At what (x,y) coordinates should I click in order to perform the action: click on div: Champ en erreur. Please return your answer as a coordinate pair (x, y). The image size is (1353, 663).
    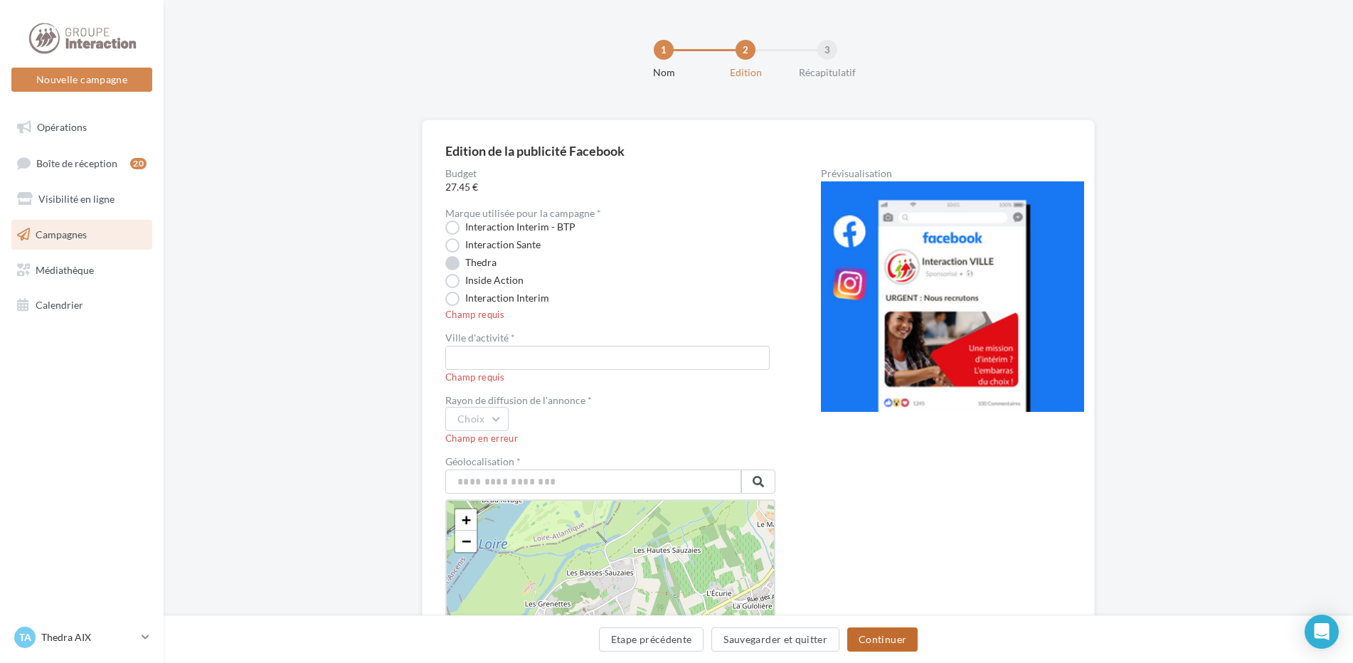
    Looking at the image, I should click on (610, 439).